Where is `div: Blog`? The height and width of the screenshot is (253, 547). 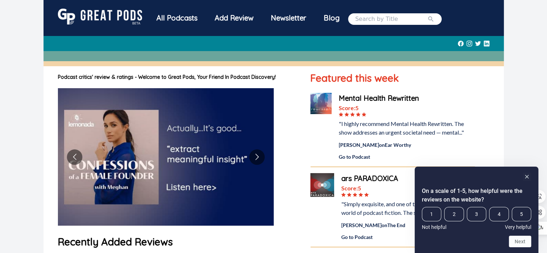
div: Blog is located at coordinates (332, 18).